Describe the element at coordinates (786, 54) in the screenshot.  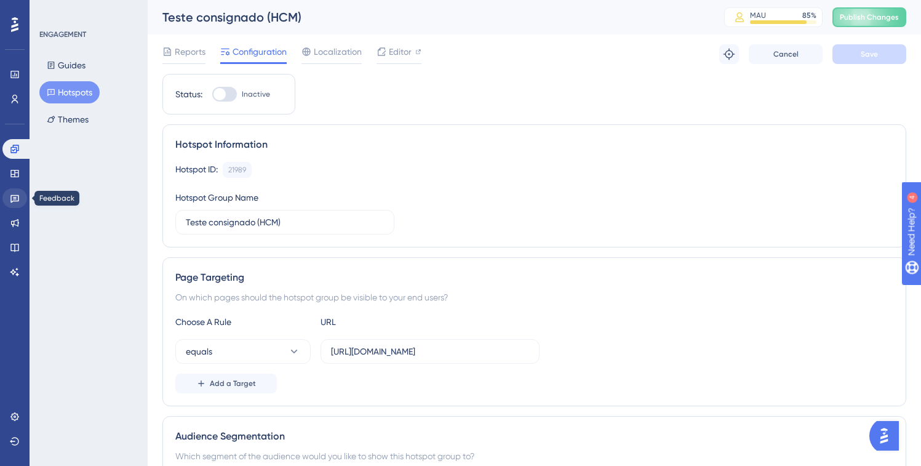
I see `button: Cancel` at that location.